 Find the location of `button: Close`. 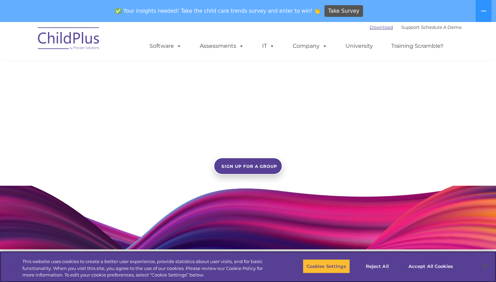

button: Close is located at coordinates (485, 267).